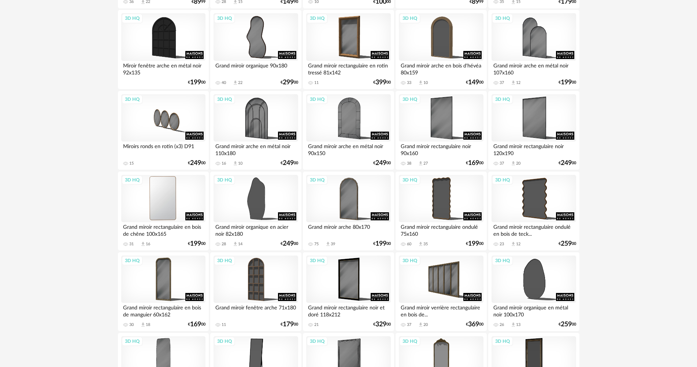 This screenshot has height=367, width=697. Describe the element at coordinates (441, 68) in the screenshot. I see `div: Grand miroir arche en bois d'hévéa 80x159` at that location.